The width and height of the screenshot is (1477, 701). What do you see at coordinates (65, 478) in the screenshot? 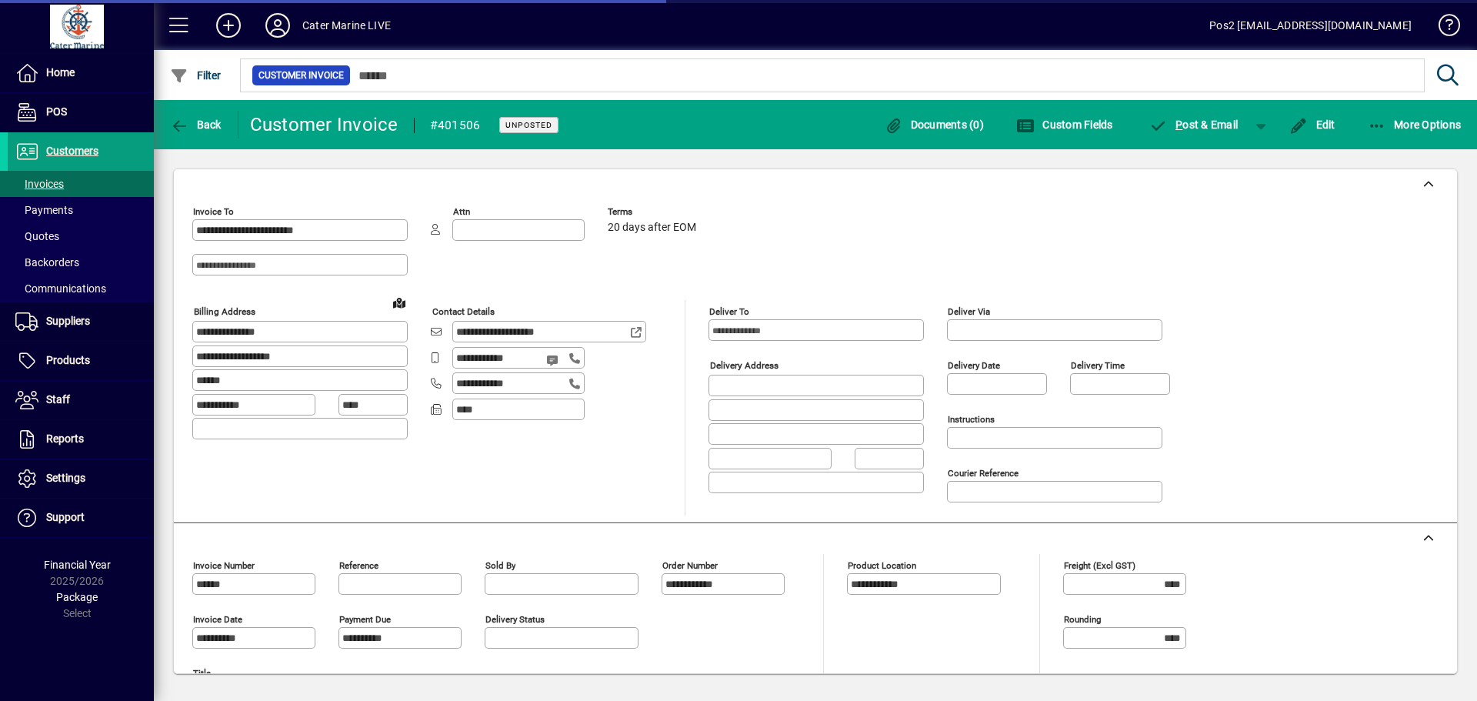
I see `span: Settings` at bounding box center [65, 478].